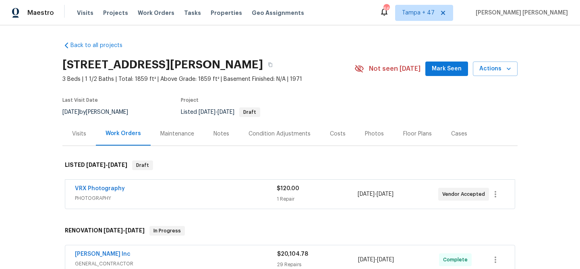  Describe the element at coordinates (279, 134) in the screenshot. I see `div: Condition Adjustments` at that location.